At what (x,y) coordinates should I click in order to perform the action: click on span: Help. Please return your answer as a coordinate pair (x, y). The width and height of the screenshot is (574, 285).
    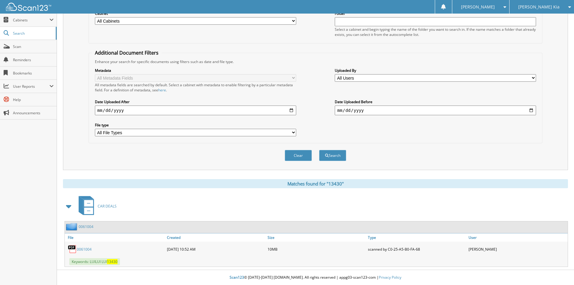
    Looking at the image, I should click on (33, 99).